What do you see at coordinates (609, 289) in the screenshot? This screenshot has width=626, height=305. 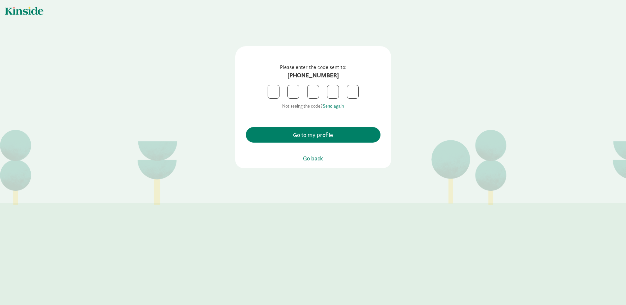 I see `div: Chat Widget` at bounding box center [609, 289].